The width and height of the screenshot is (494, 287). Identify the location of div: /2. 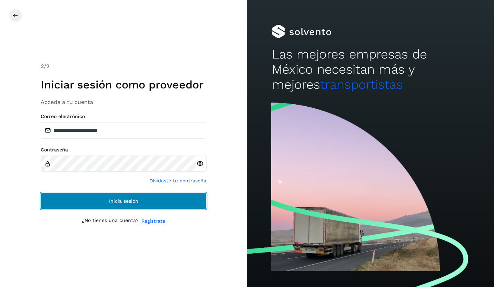
(123, 67).